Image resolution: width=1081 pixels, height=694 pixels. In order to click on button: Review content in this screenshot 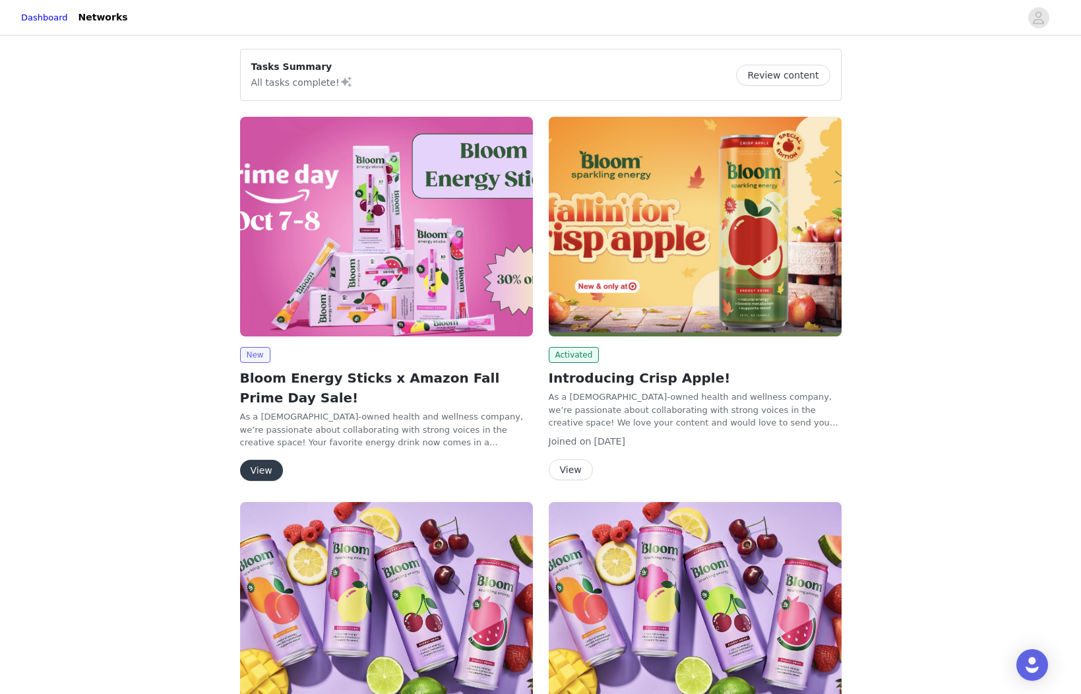, I will do `click(783, 75)`.